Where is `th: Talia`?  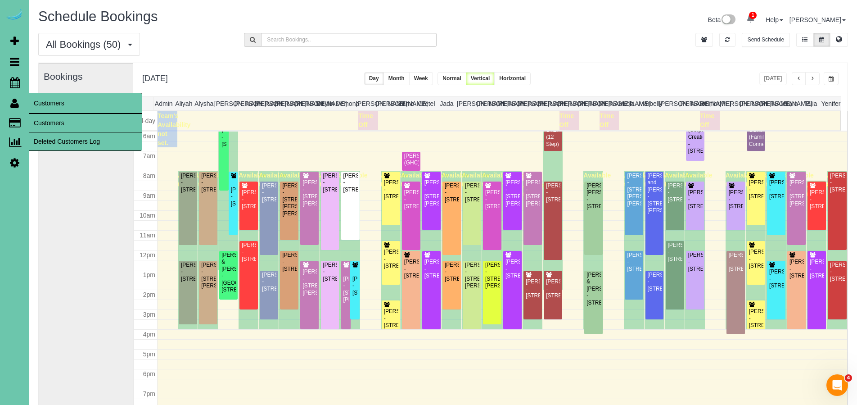 th: Talia is located at coordinates (811, 104).